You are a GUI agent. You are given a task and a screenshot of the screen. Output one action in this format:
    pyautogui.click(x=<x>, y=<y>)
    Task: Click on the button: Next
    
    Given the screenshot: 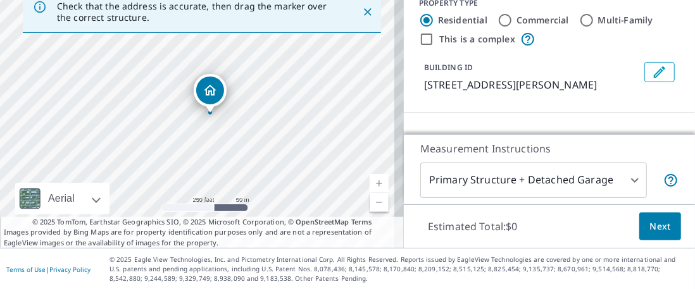 What is the action you would take?
    pyautogui.click(x=661, y=227)
    